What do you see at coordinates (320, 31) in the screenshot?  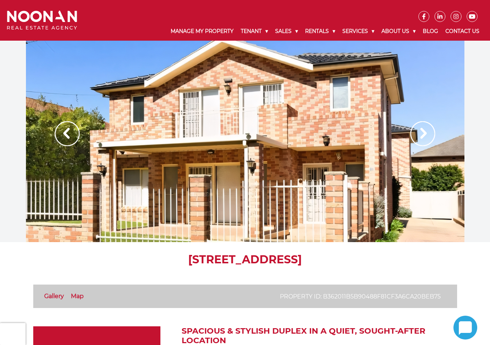 I see `a: Rentals` at bounding box center [320, 31].